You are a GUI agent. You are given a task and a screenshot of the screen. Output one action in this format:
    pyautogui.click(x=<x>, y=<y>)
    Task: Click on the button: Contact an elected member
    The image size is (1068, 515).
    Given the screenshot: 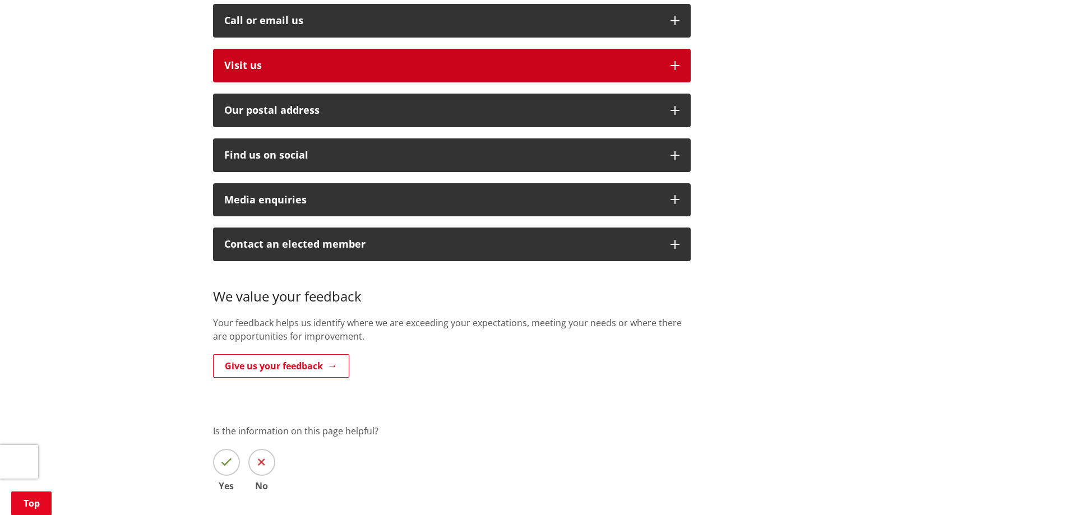 What is the action you would take?
    pyautogui.click(x=452, y=244)
    